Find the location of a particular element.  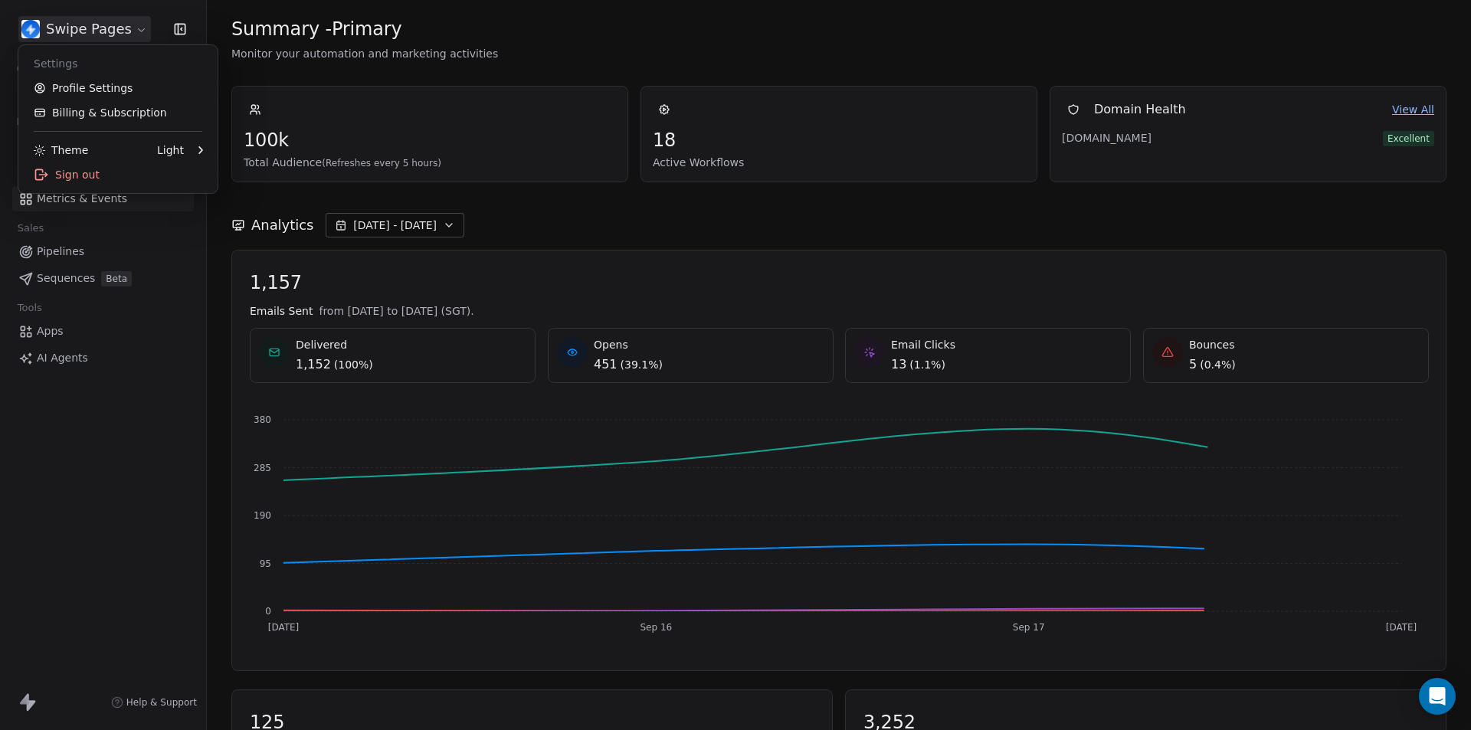

a: Billing & Subscription is located at coordinates (118, 113).